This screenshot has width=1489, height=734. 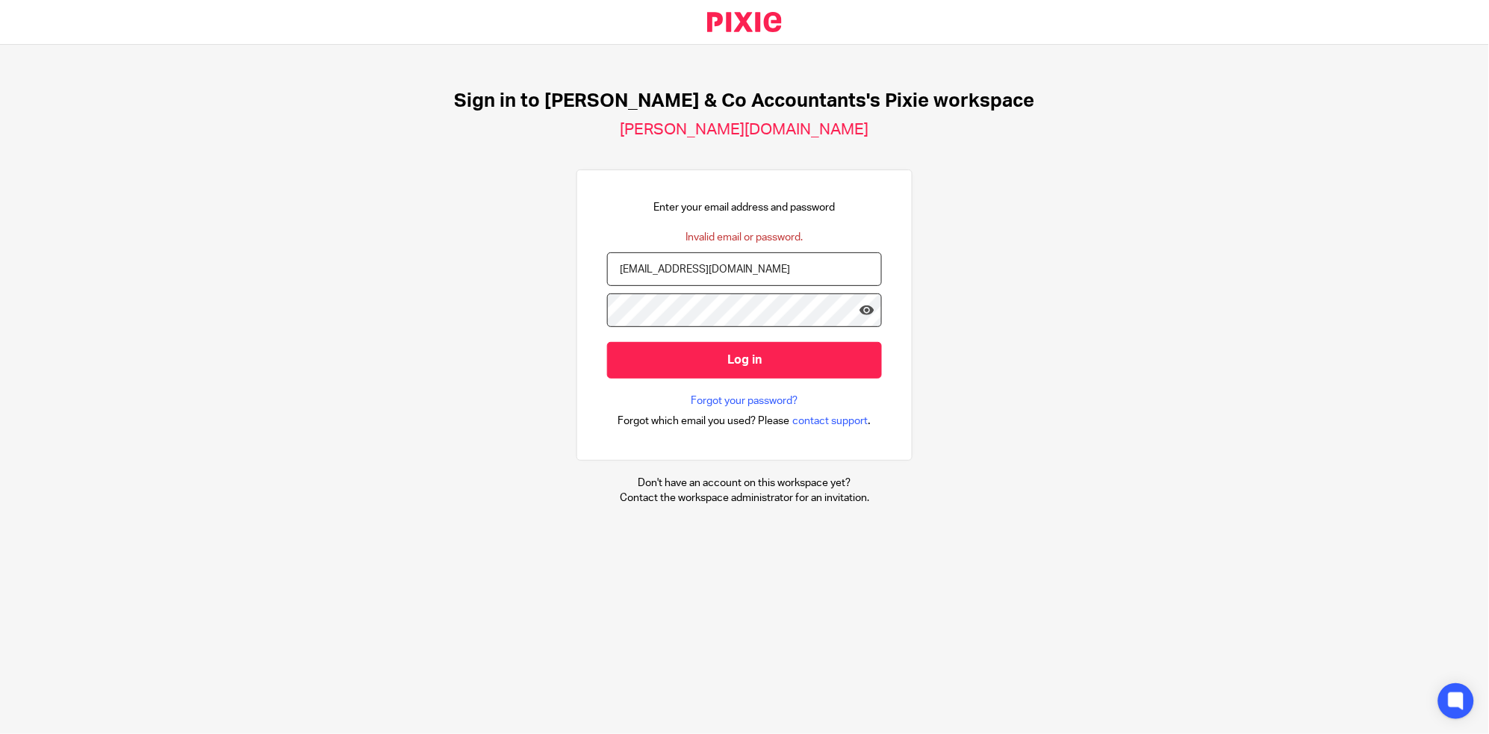 What do you see at coordinates (744, 208) in the screenshot?
I see `p: Enter your email address and password` at bounding box center [744, 208].